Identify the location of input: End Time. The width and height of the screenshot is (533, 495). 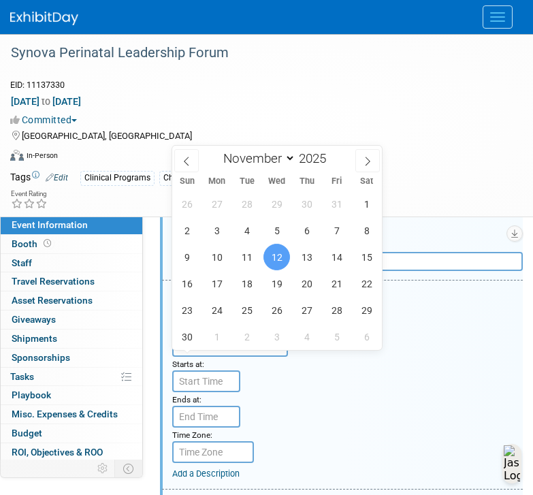
(206, 416).